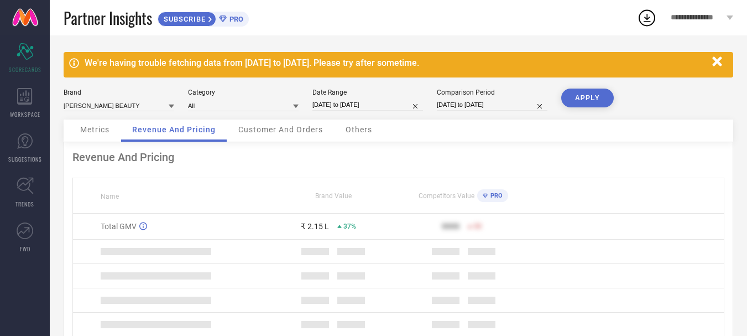 The image size is (747, 336). I want to click on span: Revenue And Pricing, so click(174, 129).